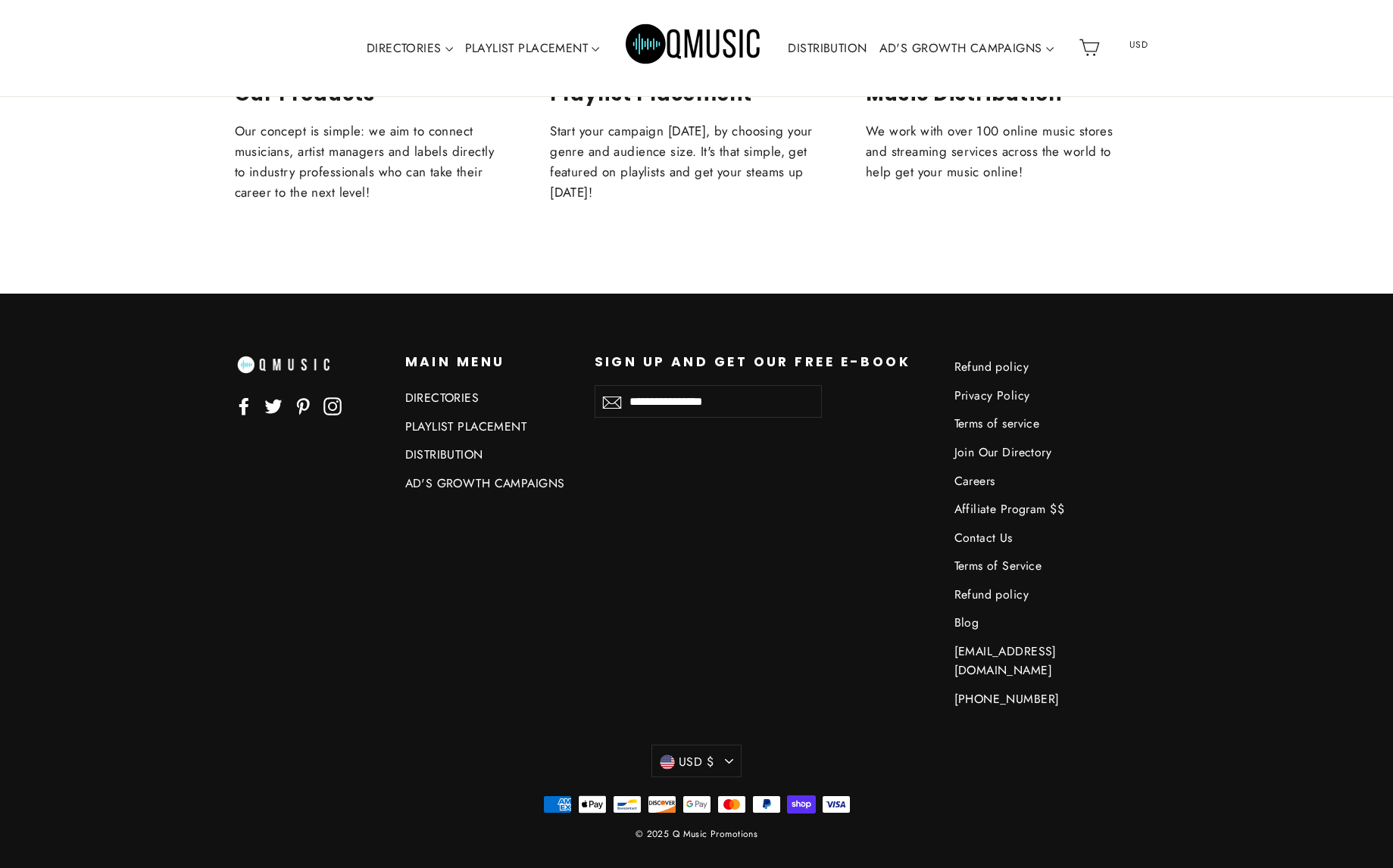  I want to click on div: Music Distribution, so click(1012, 94).